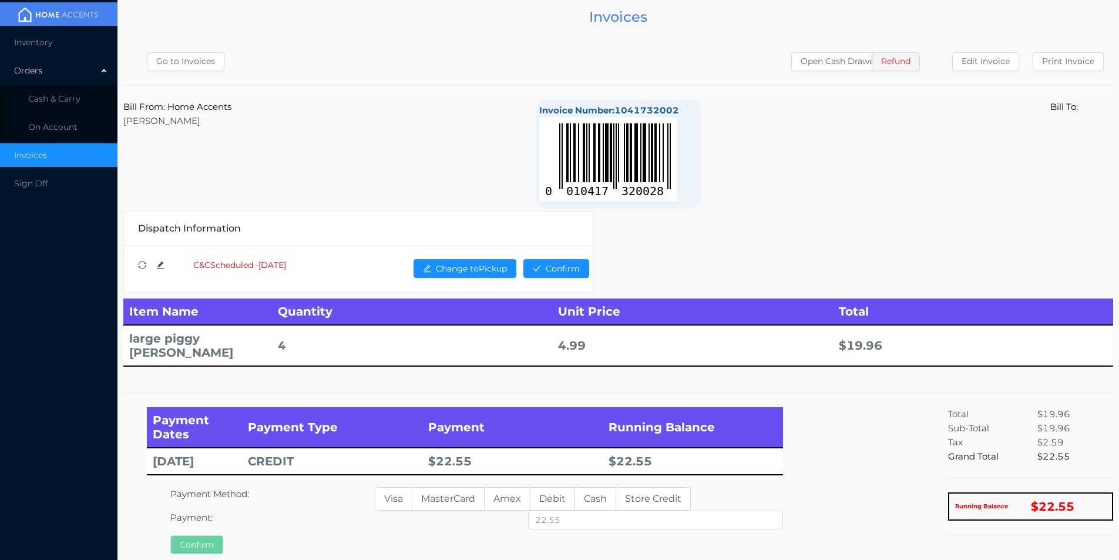 This screenshot has height=560, width=1119. I want to click on text: 320028, so click(643, 191).